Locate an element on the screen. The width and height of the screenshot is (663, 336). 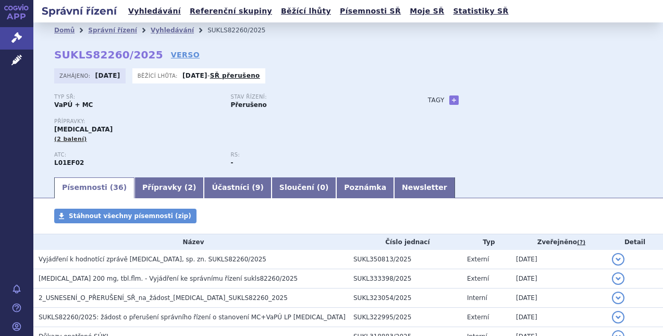
p: ATC: is located at coordinates (137, 155).